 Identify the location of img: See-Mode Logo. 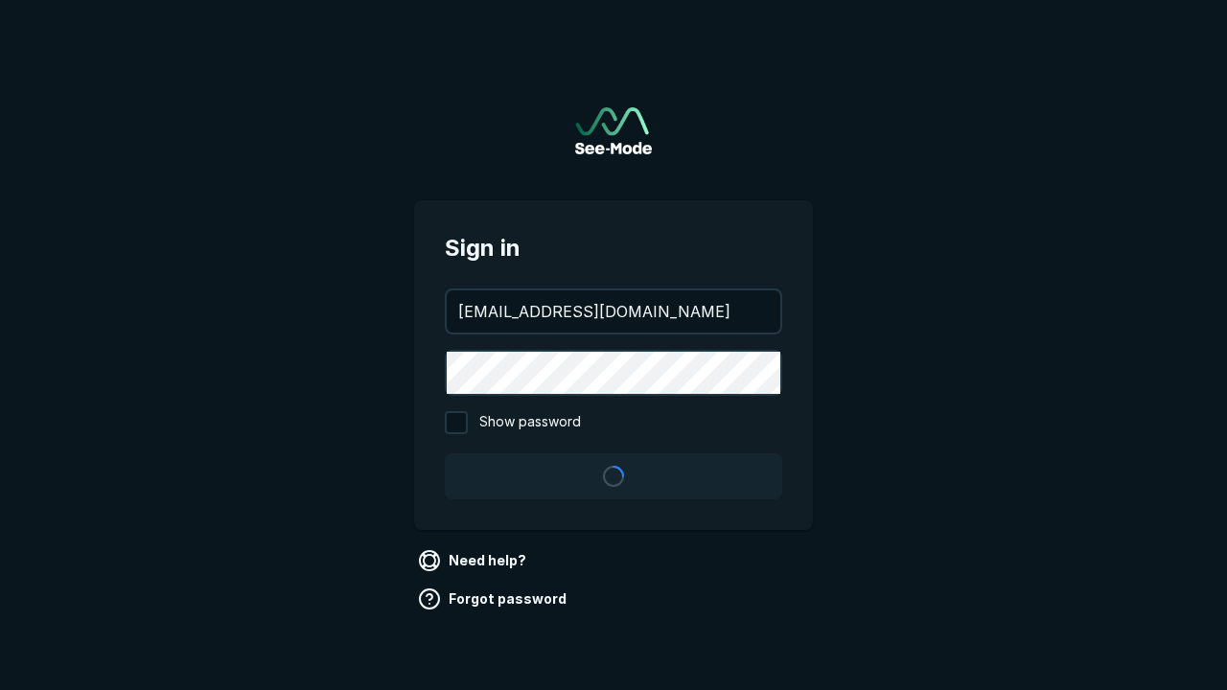
(613, 130).